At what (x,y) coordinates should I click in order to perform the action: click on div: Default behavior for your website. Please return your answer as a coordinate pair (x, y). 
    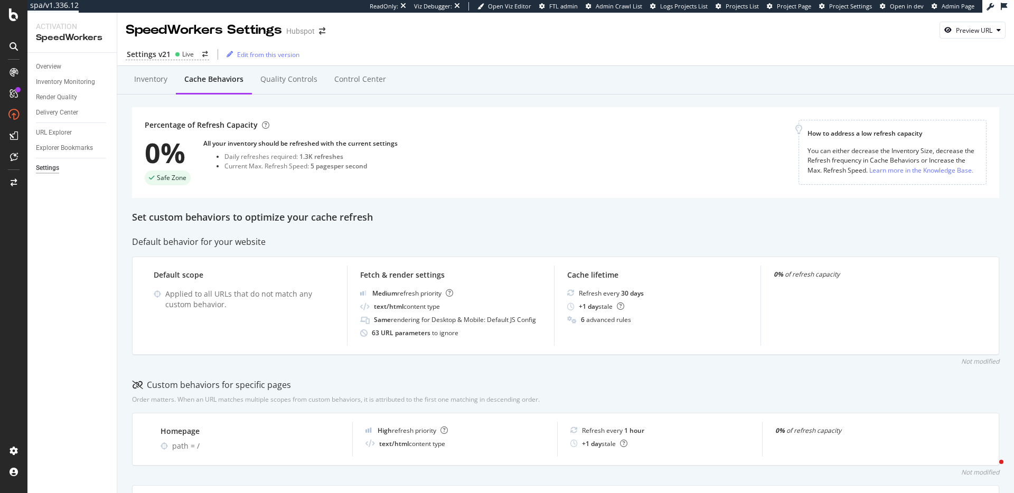
    Looking at the image, I should click on (566, 242).